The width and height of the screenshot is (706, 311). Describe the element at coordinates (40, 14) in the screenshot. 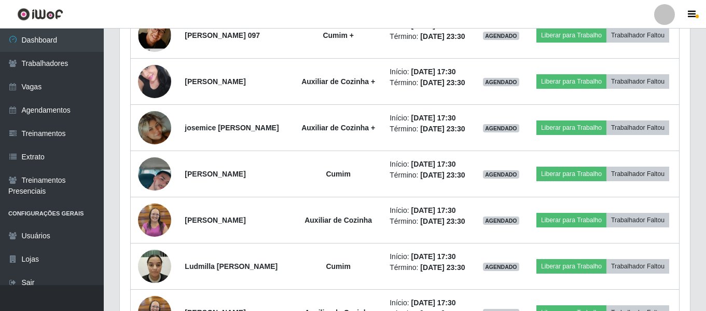

I see `img: CoreUI Logo` at that location.